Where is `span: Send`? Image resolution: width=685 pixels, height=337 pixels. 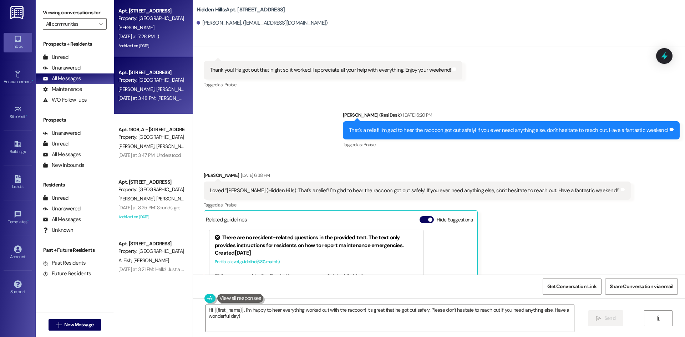
span: Send is located at coordinates (610, 318).